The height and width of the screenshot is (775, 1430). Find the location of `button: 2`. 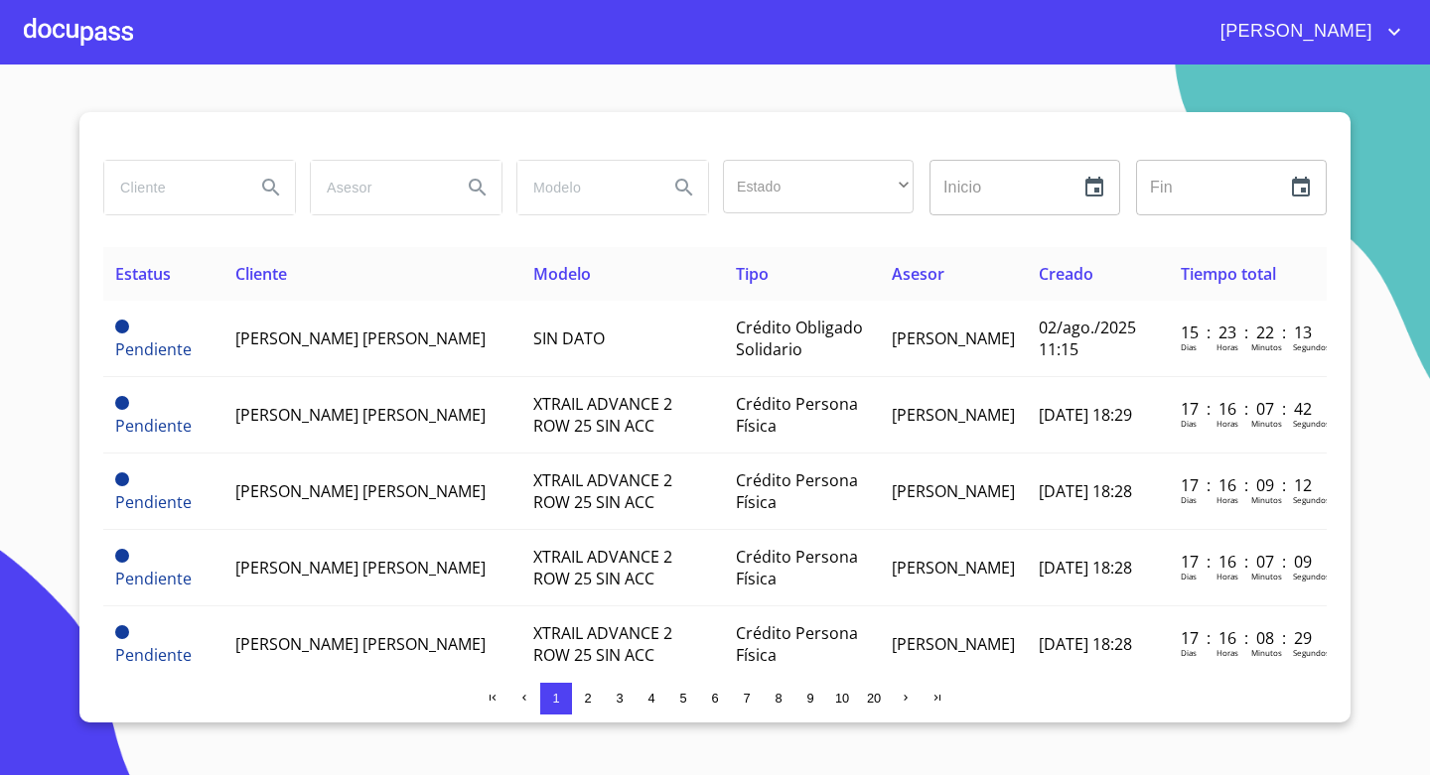

button: 2 is located at coordinates (588, 699).